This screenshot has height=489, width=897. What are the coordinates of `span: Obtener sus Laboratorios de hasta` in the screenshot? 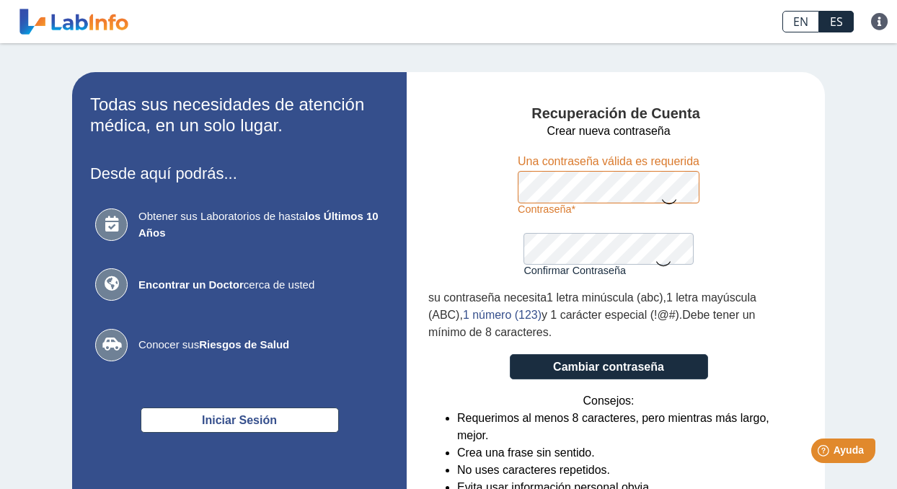 It's located at (261, 224).